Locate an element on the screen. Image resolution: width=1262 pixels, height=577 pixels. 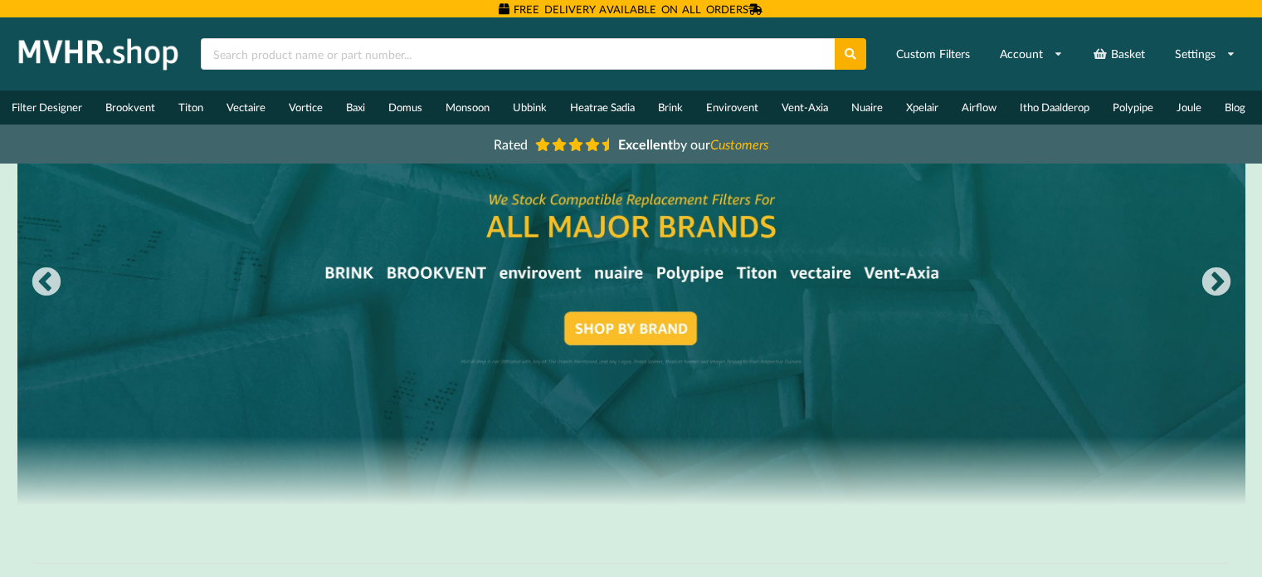
span: Rated is located at coordinates (510, 144).